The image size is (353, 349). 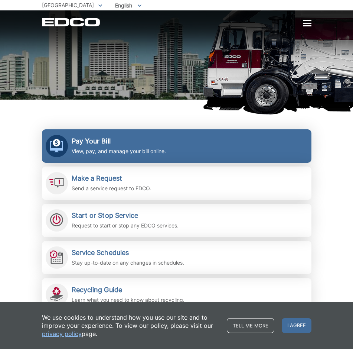 What do you see at coordinates (297, 326) in the screenshot?
I see `span: I agree` at bounding box center [297, 326].